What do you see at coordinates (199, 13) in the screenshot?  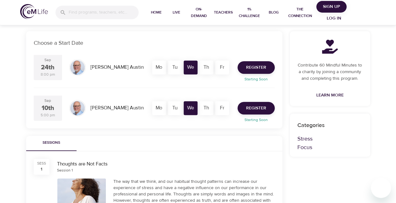 I see `span: On-Demand` at bounding box center [199, 13].